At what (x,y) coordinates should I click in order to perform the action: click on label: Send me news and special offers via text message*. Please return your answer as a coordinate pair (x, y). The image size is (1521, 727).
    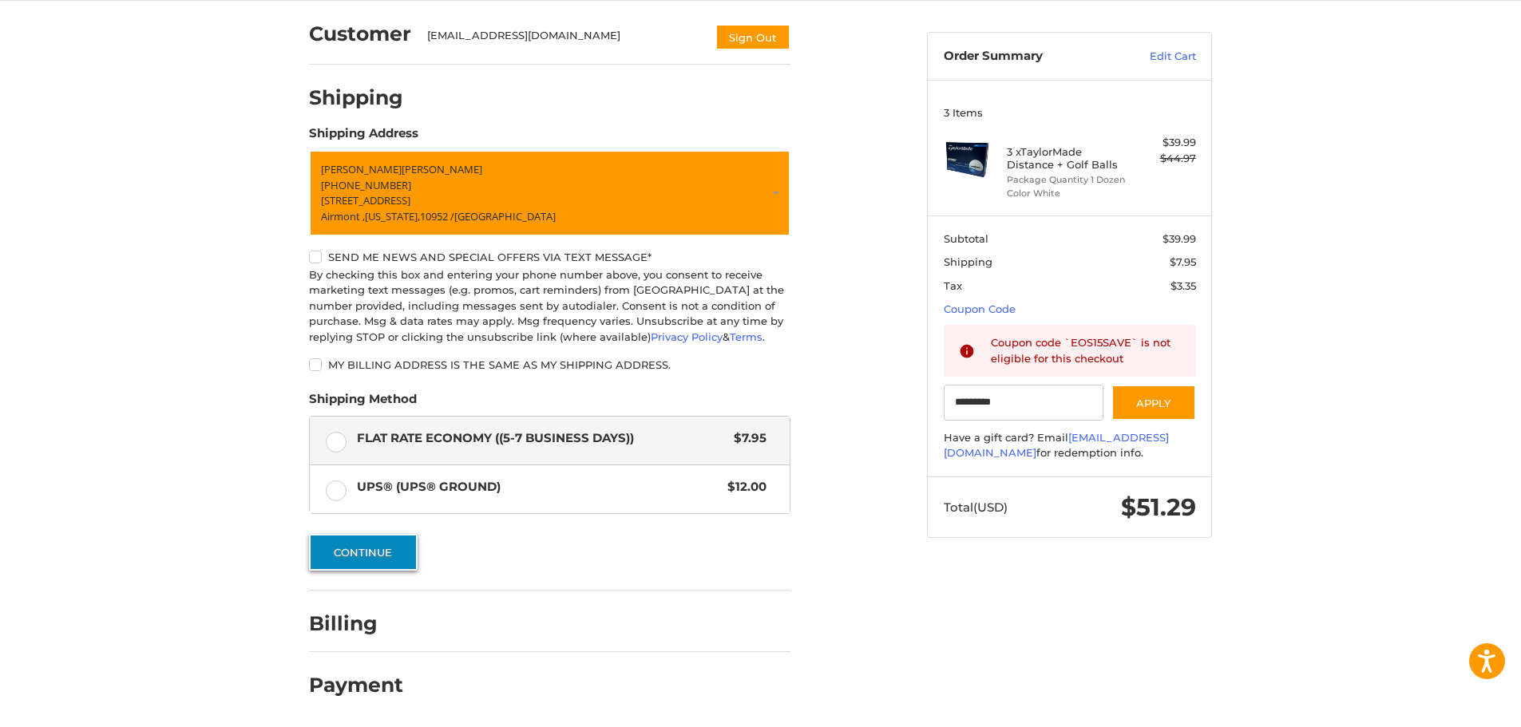
    Looking at the image, I should click on (549, 257).